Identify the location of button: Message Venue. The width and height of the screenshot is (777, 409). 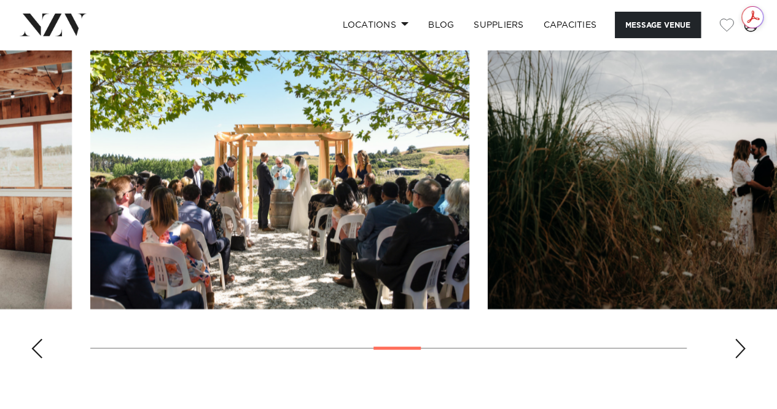
(658, 25).